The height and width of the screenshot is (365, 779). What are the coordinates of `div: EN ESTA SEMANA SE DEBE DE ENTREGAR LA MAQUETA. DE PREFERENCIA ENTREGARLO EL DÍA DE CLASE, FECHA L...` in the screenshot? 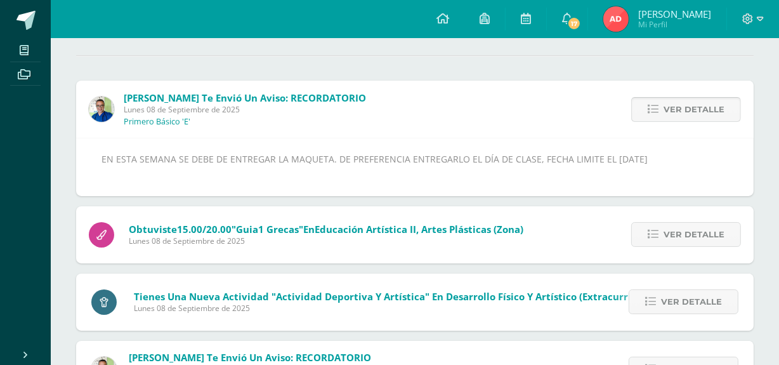 It's located at (415, 167).